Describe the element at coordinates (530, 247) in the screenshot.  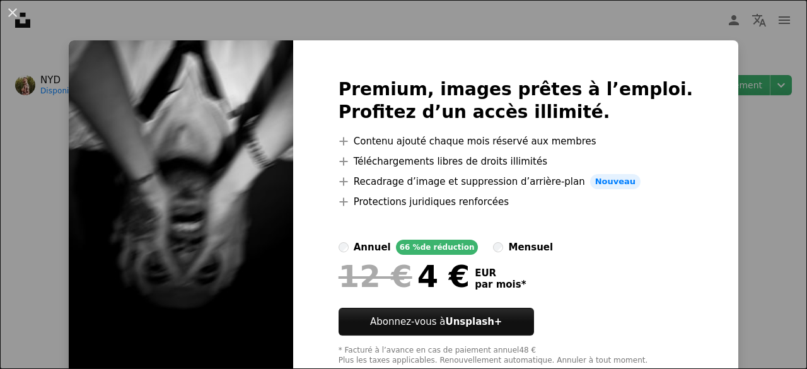
I see `div: mensuel` at that location.